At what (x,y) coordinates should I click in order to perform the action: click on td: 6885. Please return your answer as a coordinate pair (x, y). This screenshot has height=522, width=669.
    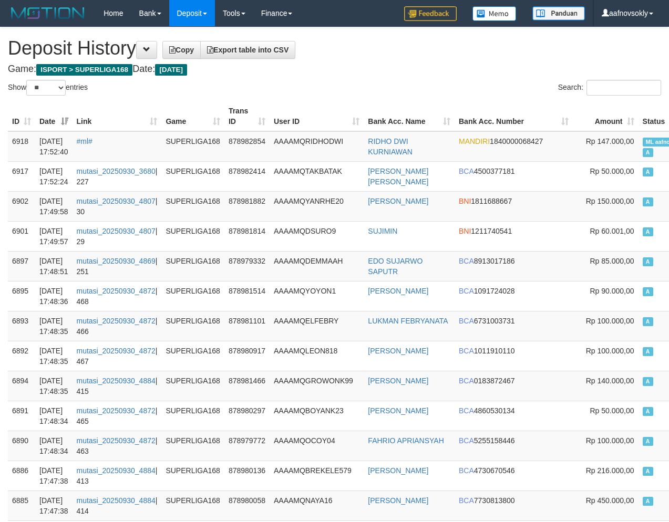
    Looking at the image, I should click on (22, 505).